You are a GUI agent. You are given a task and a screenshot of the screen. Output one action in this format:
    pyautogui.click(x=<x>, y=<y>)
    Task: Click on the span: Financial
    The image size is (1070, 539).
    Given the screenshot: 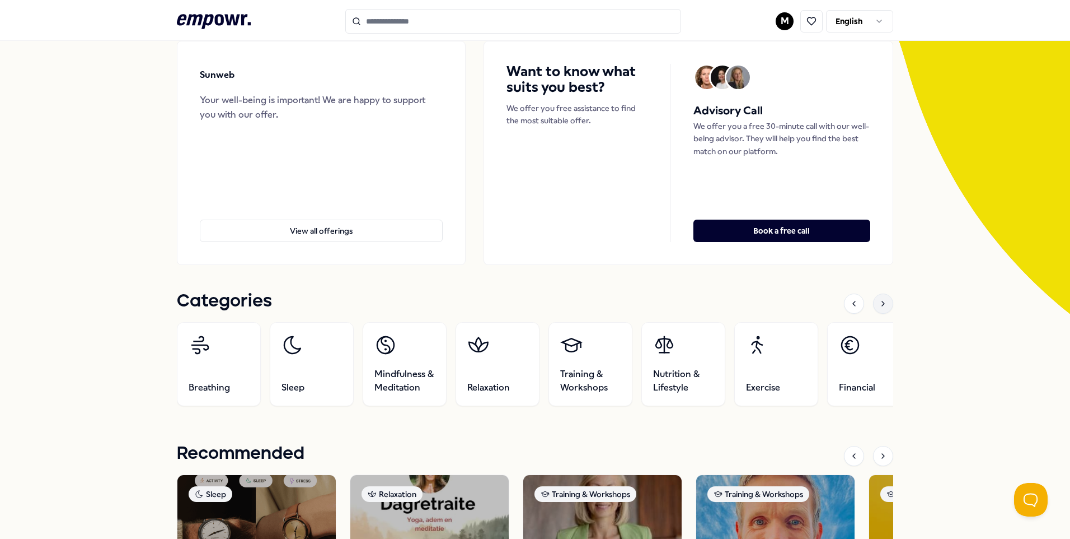 What is the action you would take?
    pyautogui.click(x=857, y=387)
    